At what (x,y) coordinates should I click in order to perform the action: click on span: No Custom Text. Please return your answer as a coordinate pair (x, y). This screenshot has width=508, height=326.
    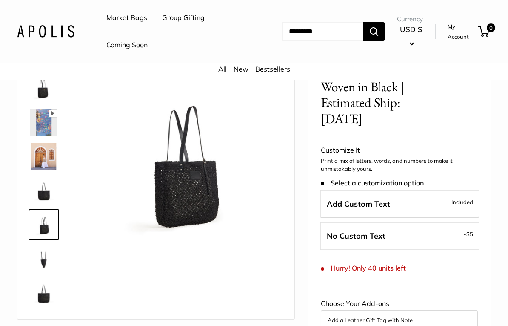
    Looking at the image, I should click on (356, 235).